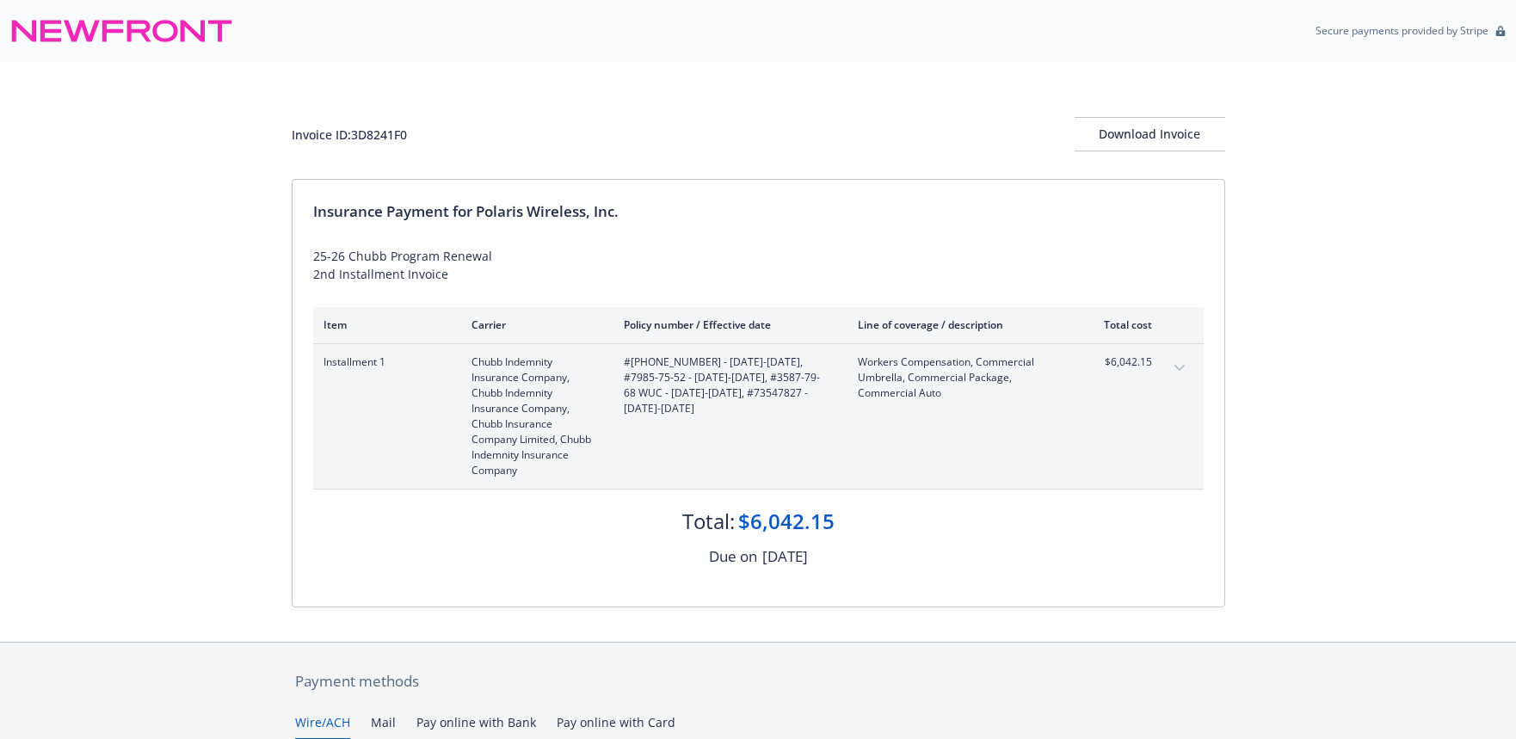 This screenshot has width=1516, height=739. I want to click on span: Installment 1, so click(384, 362).